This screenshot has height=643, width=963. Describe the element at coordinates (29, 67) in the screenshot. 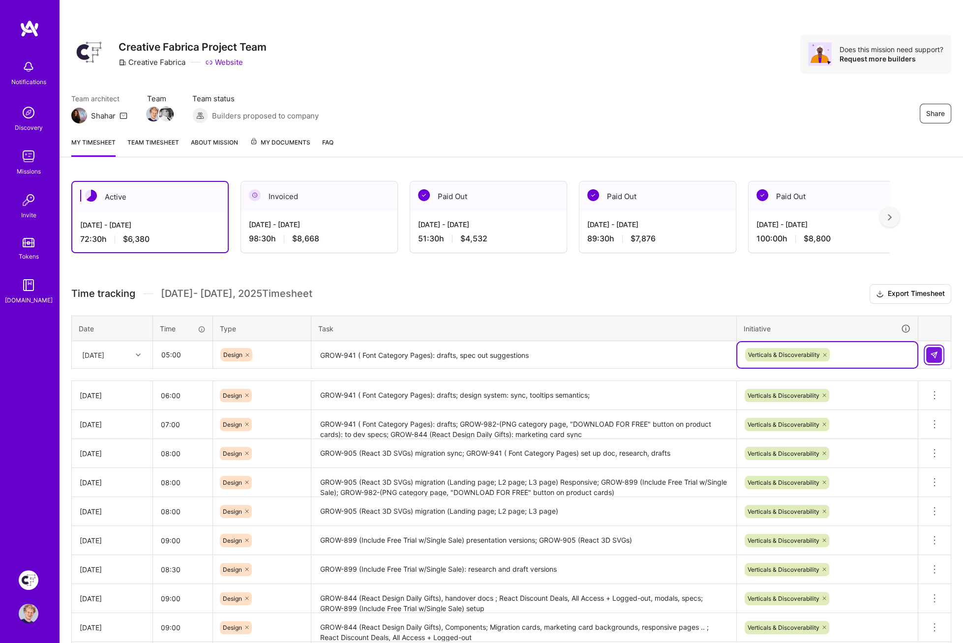

I see `img: bell` at that location.